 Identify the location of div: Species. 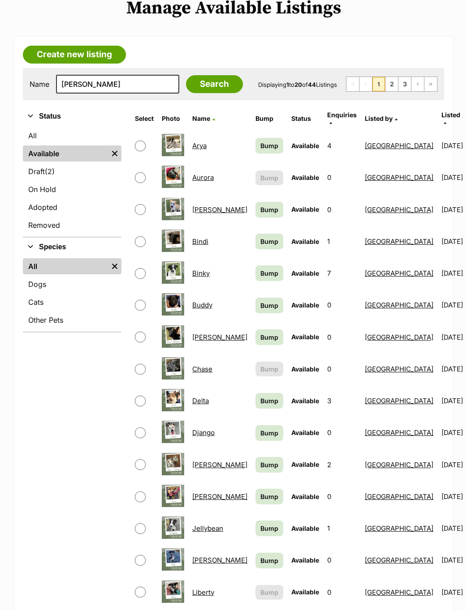
(72, 294).